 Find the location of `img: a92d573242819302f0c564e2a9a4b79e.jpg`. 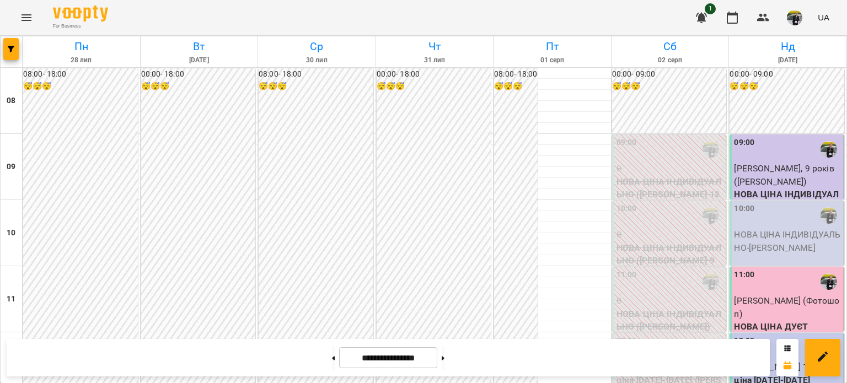

img: a92d573242819302f0c564e2a9a4b79e.jpg is located at coordinates (795, 18).